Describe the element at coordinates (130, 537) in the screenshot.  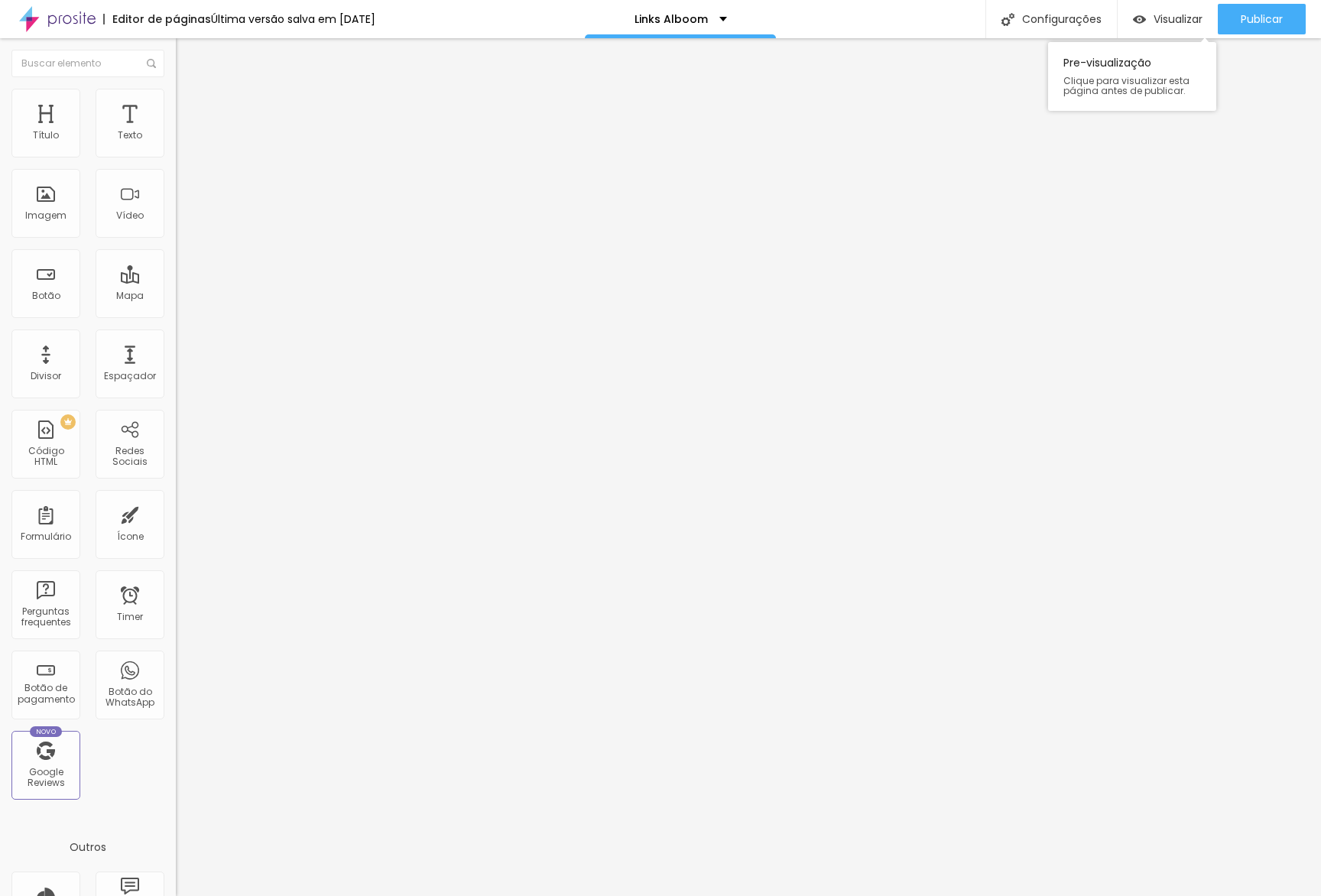
I see `div: Ícone` at that location.